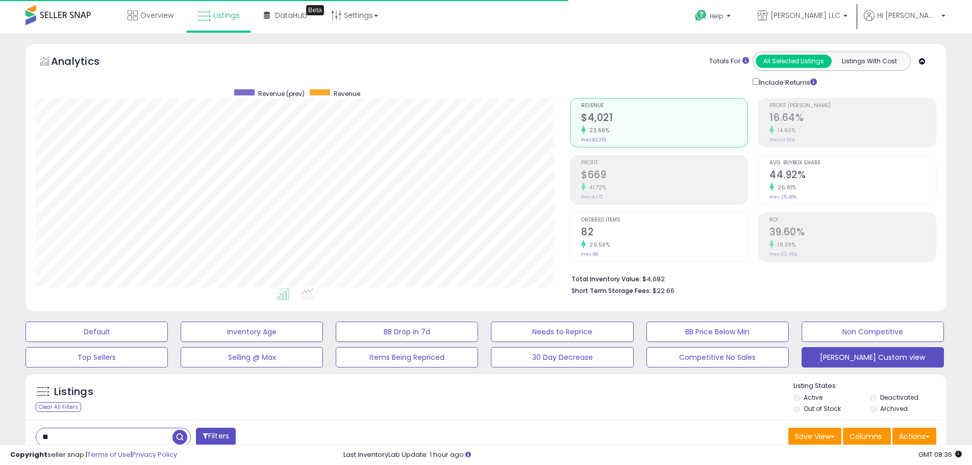  I want to click on li: $4,682, so click(750, 278).